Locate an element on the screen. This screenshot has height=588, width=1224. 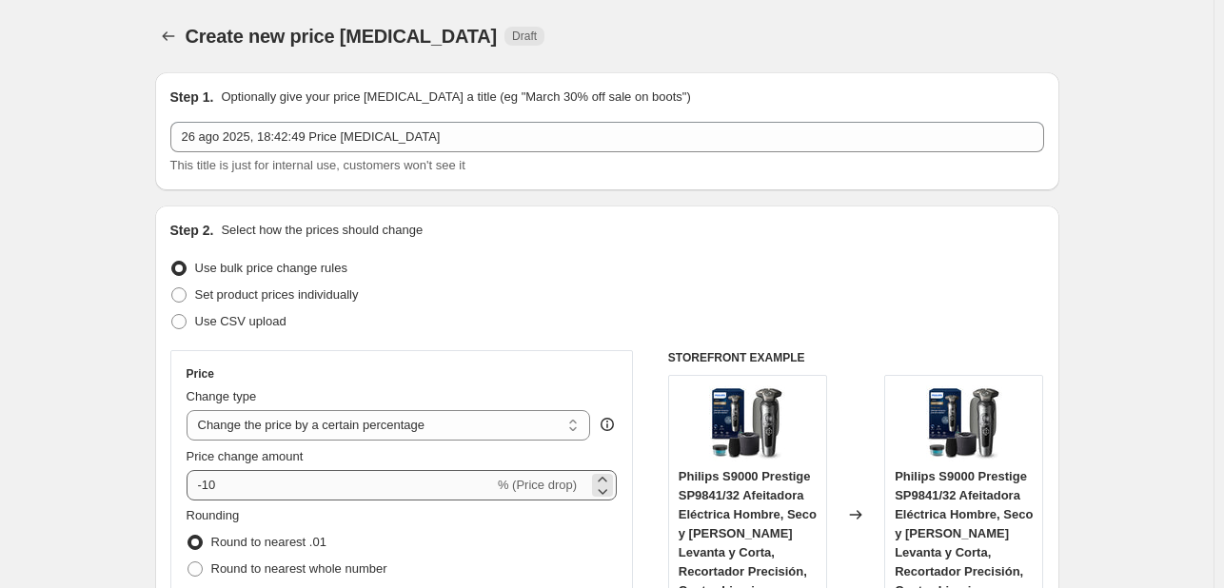
span: Round to nearest .01 is located at coordinates (268, 542).